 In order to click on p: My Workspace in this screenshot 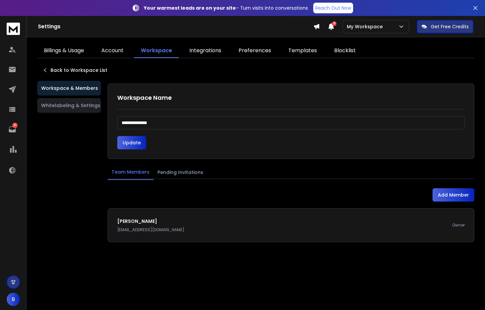, I will do `click(366, 27)`.